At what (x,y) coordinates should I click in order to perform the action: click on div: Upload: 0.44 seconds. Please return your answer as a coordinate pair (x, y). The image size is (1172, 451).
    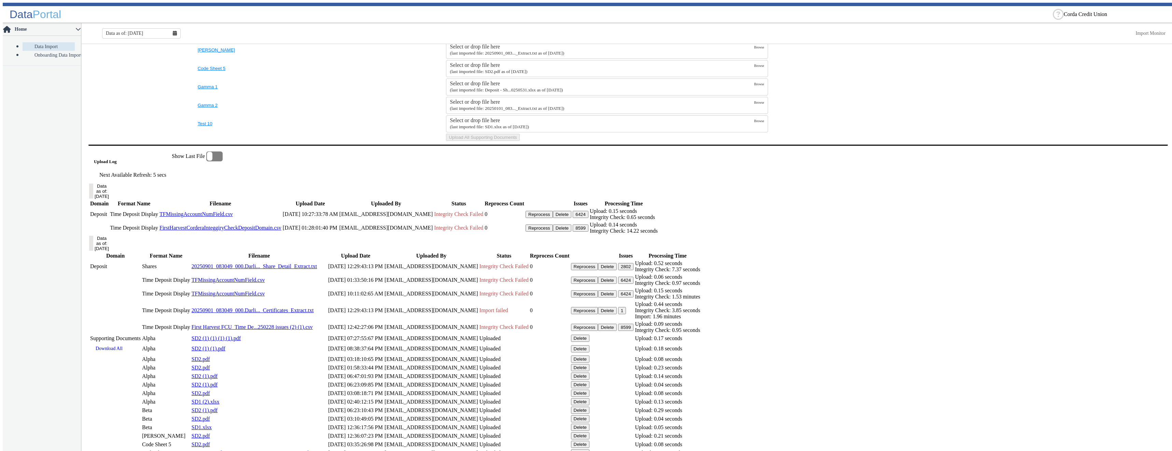
    Looking at the image, I should click on (667, 305).